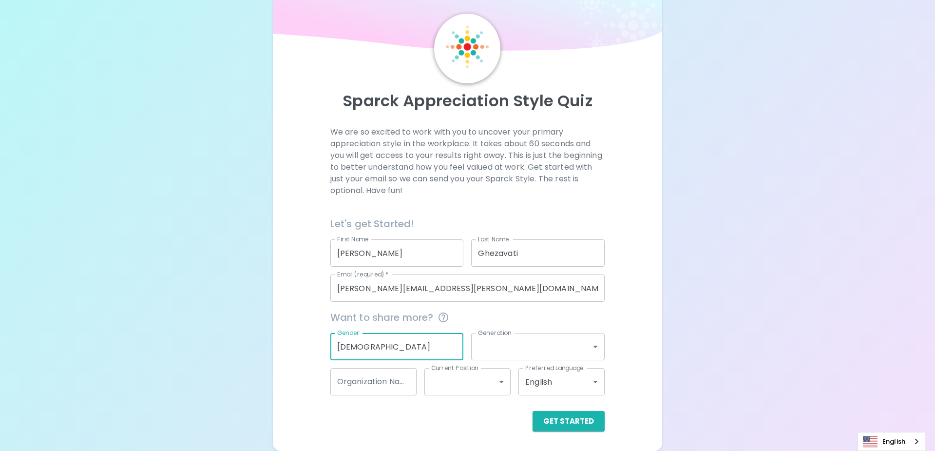 Image resolution: width=935 pixels, height=451 pixels. What do you see at coordinates (569, 421) in the screenshot?
I see `button: Get Started` at bounding box center [569, 421].